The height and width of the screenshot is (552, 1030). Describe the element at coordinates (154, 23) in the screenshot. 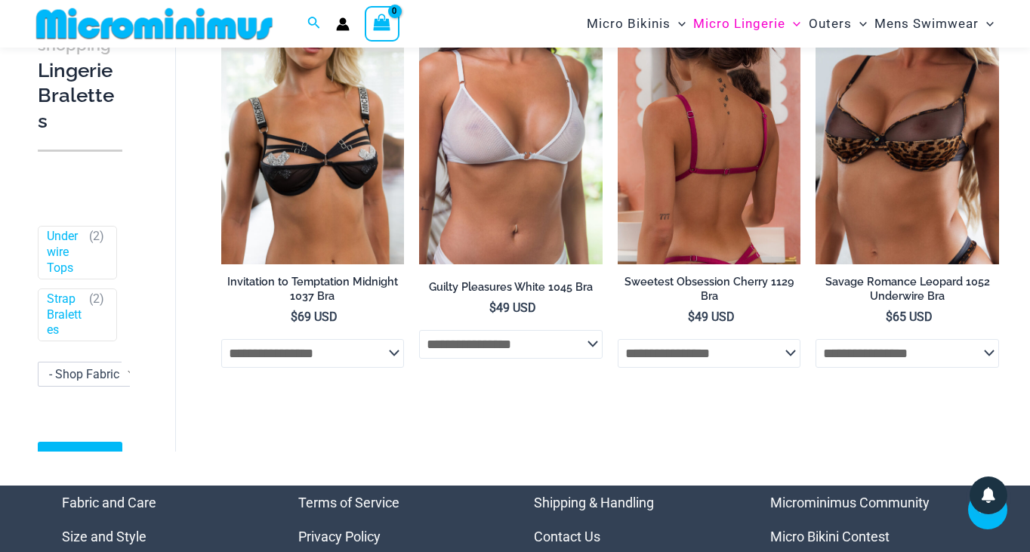

I see `img: MM SHOP LOGO FLAT` at that location.